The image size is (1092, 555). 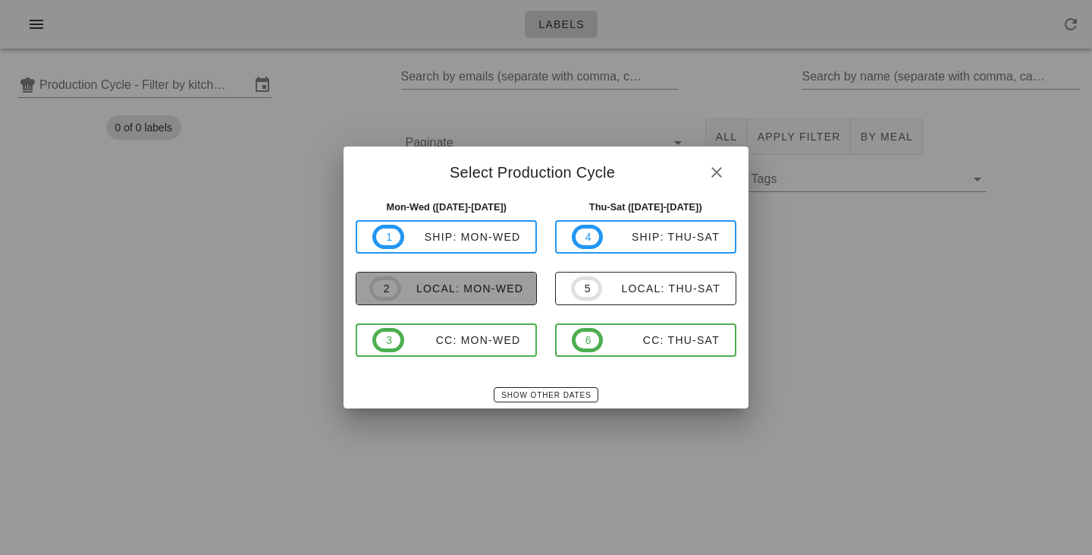 I want to click on span: 1, so click(x=388, y=237).